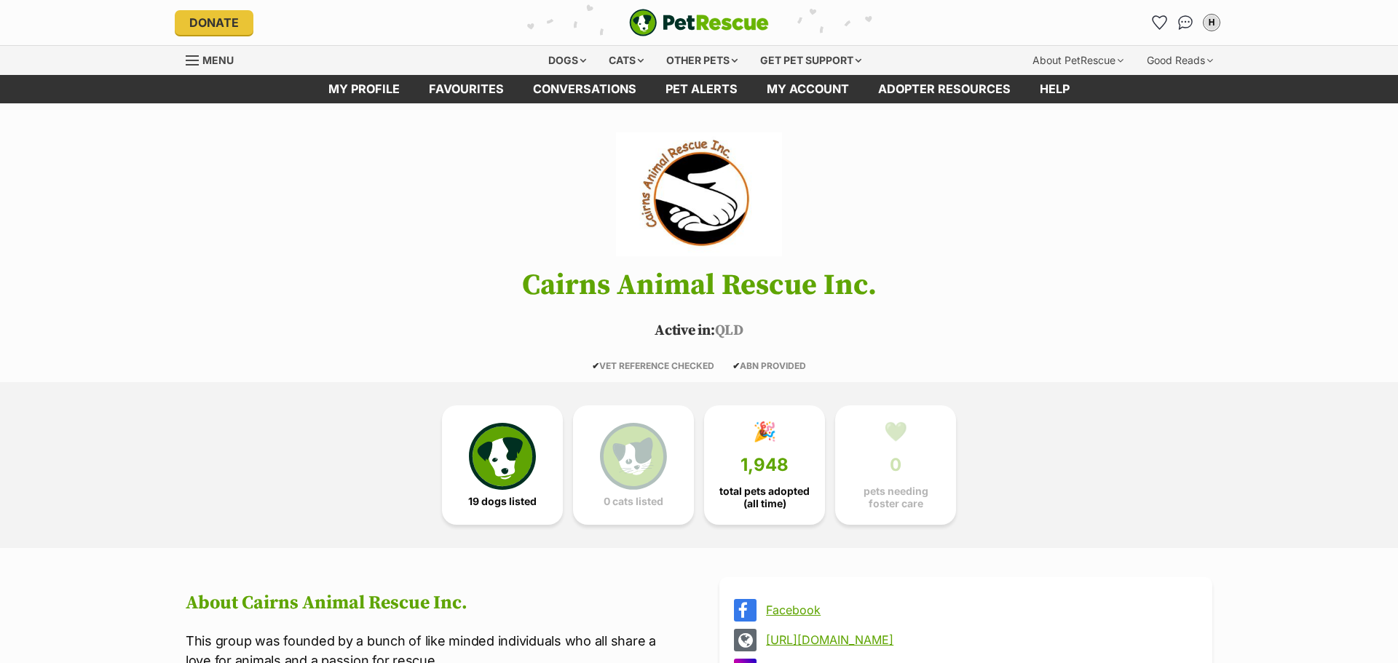 Image resolution: width=1398 pixels, height=663 pixels. I want to click on a: Donate, so click(214, 23).